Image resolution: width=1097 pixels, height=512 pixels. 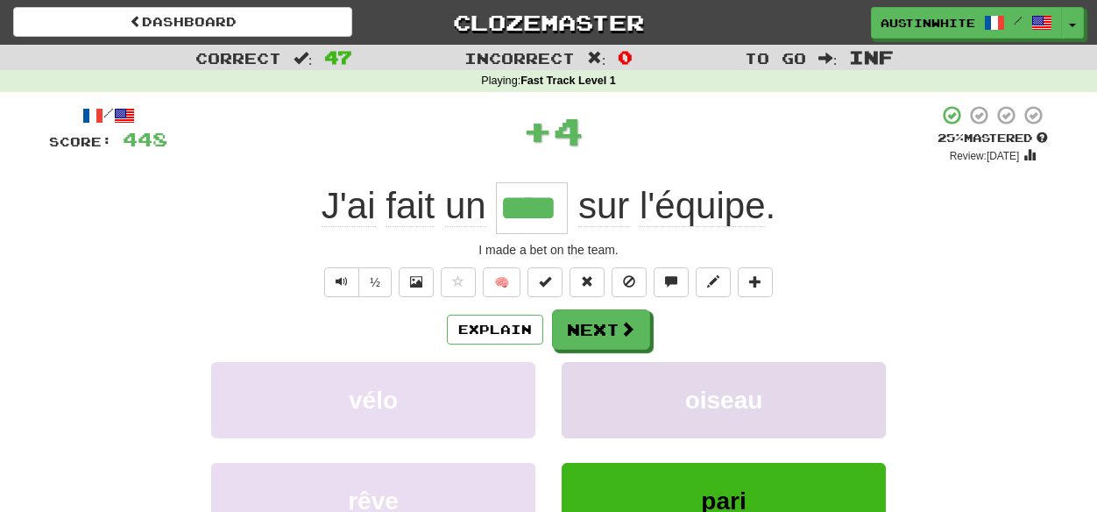 I want to click on span: 0, so click(x=625, y=57).